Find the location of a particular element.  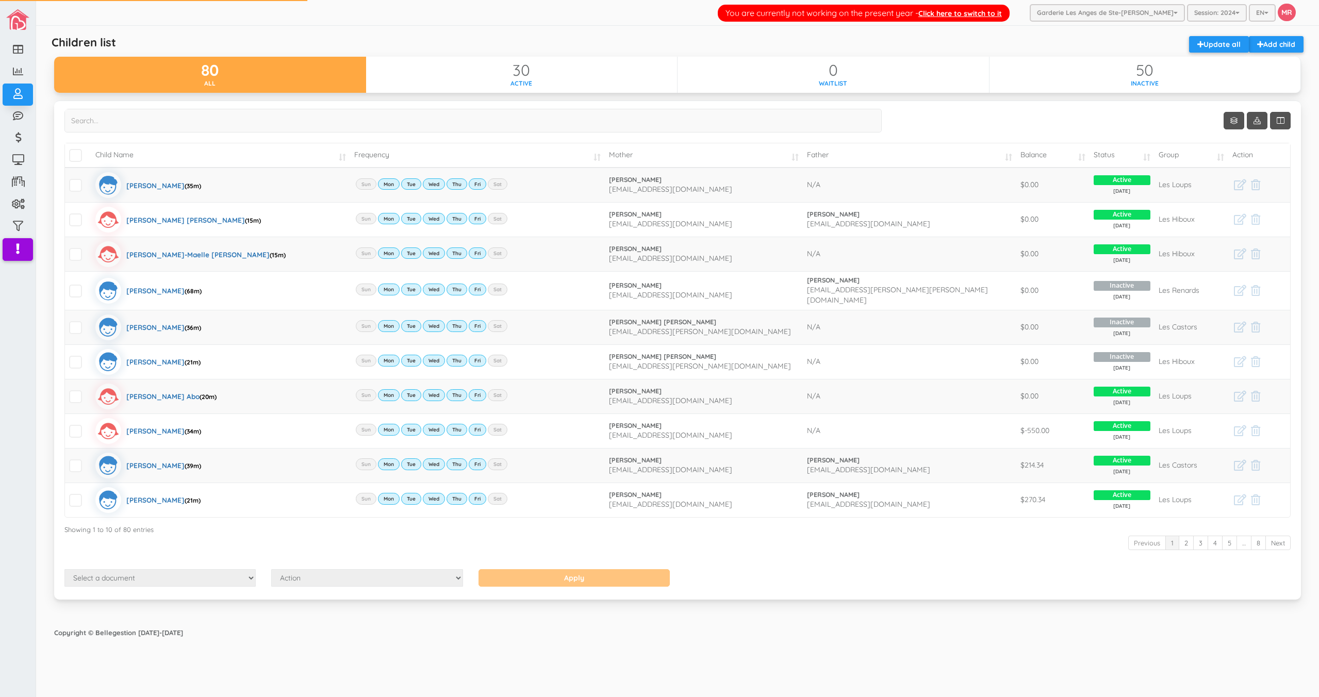

span: (15m) is located at coordinates (277, 255).